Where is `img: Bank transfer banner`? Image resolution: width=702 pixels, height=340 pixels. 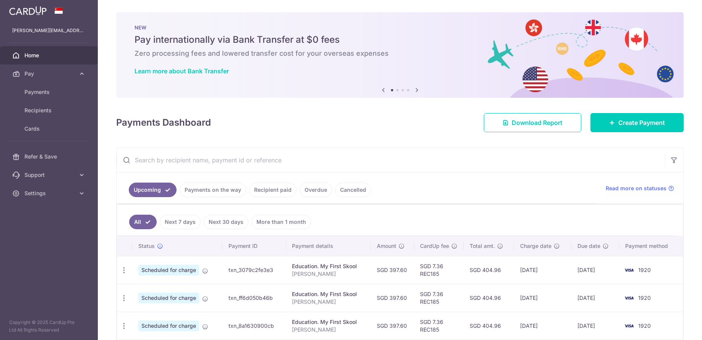 img: Bank transfer banner is located at coordinates (400, 55).